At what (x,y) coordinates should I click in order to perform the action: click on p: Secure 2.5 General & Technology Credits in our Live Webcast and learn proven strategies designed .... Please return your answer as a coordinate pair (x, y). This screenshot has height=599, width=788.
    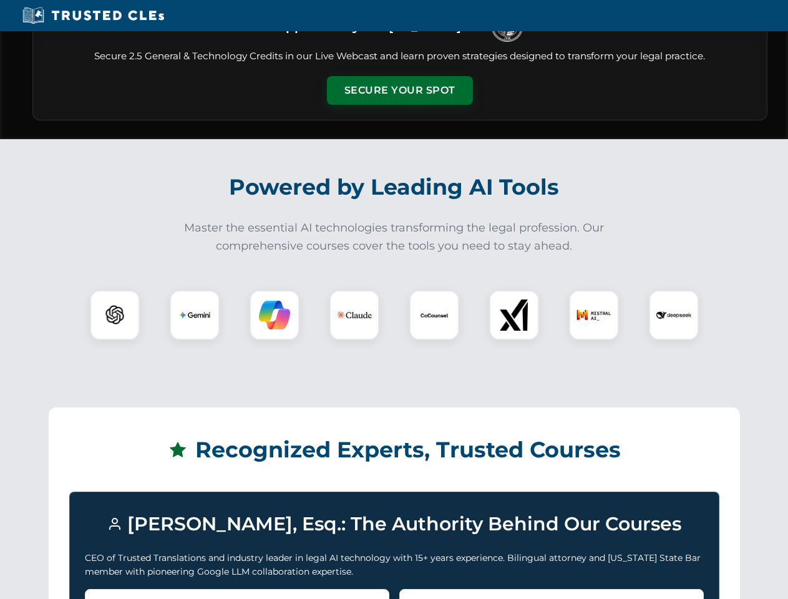
    Looking at the image, I should click on (400, 56).